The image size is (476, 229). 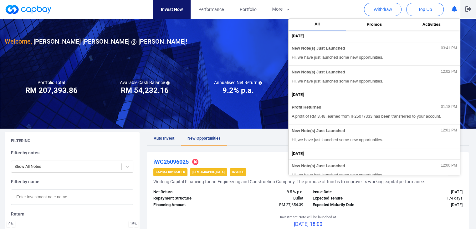 What do you see at coordinates (425, 9) in the screenshot?
I see `button: Top Up` at bounding box center [425, 9].